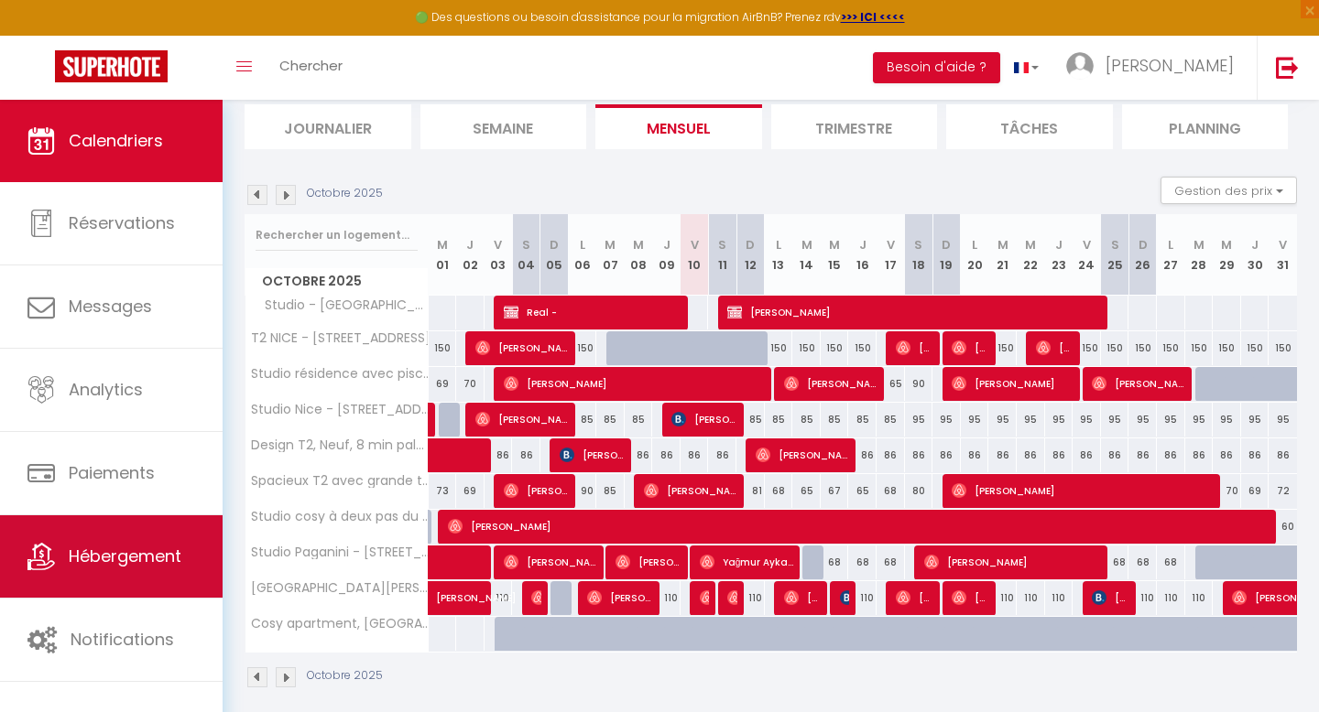  What do you see at coordinates (498, 255) in the screenshot?
I see `th: 03` at bounding box center [498, 255].